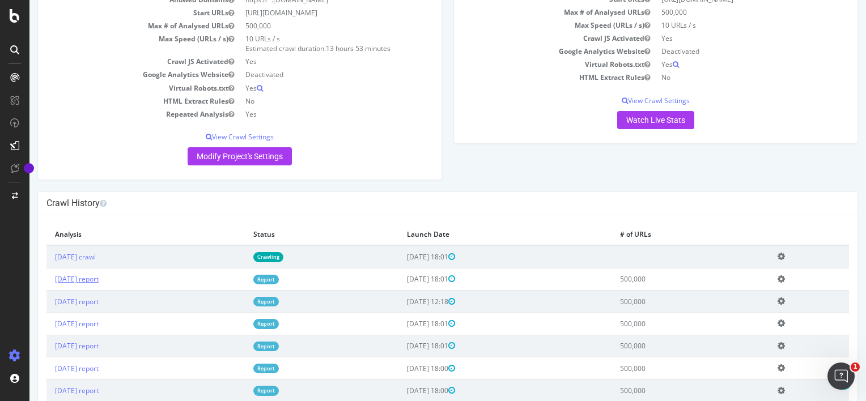 Image resolution: width=866 pixels, height=401 pixels. I want to click on th: Launch Date, so click(475, 235).